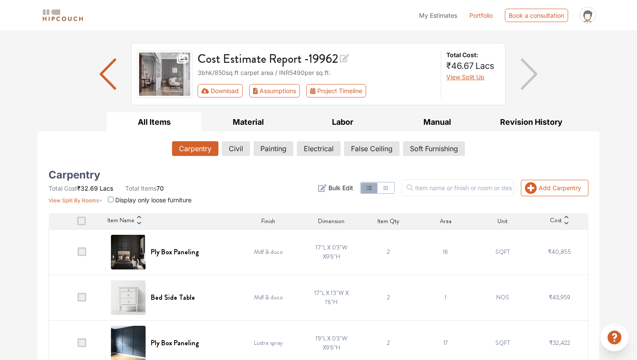 The image size is (637, 360). Describe the element at coordinates (318, 149) in the screenshot. I see `button: Electrical` at that location.